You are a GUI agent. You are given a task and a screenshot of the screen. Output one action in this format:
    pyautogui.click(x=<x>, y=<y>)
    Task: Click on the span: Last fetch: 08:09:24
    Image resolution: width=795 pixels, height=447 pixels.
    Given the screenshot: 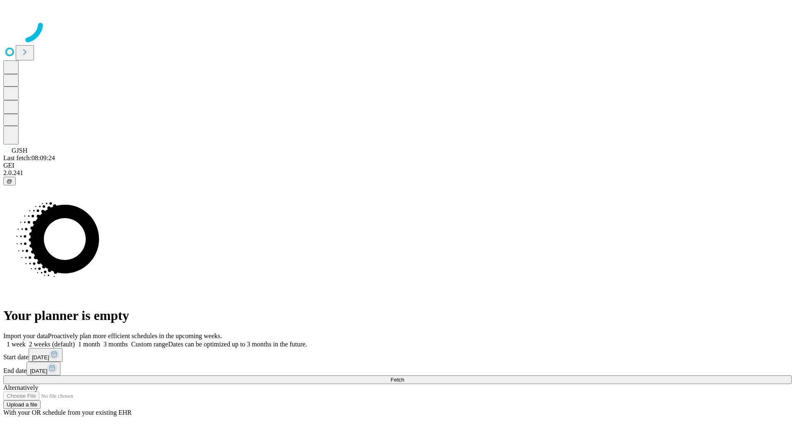 What is the action you would take?
    pyautogui.click(x=29, y=158)
    